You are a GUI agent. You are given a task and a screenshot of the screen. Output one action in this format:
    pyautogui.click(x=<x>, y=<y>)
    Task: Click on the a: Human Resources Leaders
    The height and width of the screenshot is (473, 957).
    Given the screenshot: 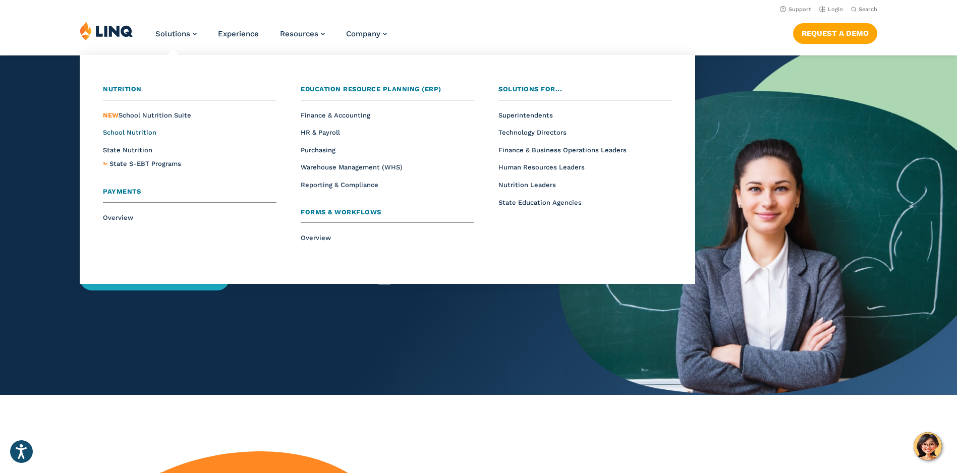 What is the action you would take?
    pyautogui.click(x=541, y=167)
    